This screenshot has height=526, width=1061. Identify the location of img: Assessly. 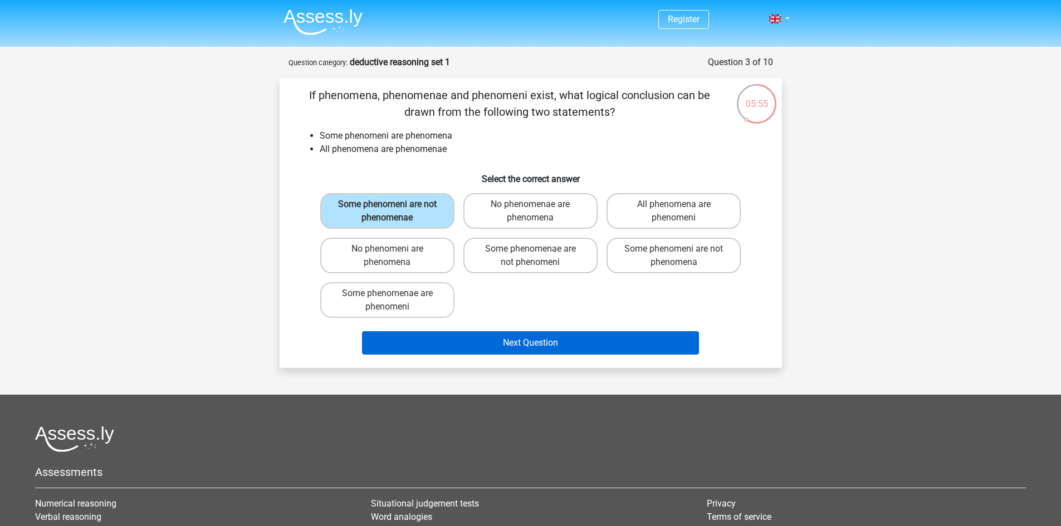
(323, 22).